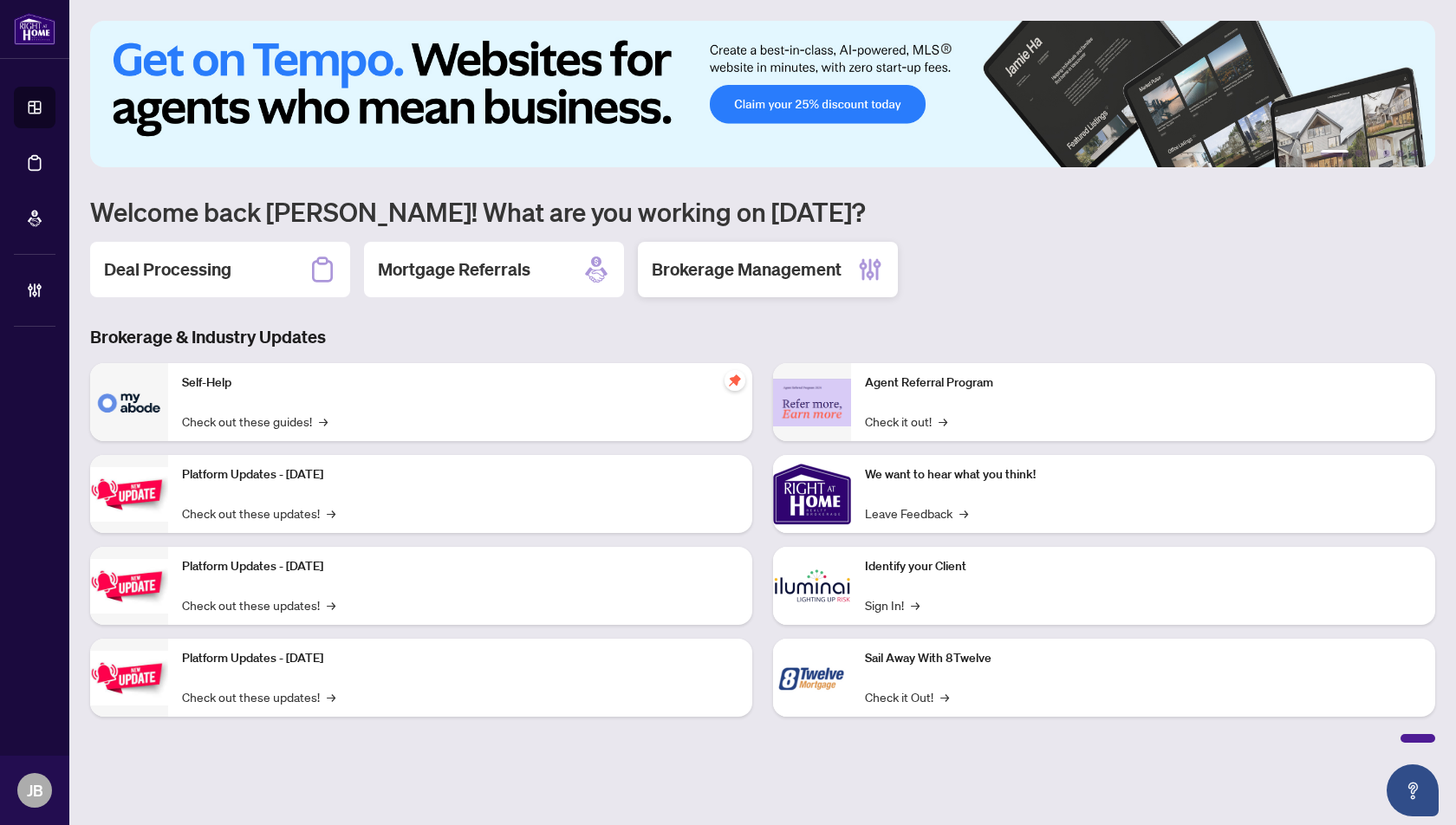 The image size is (1456, 825). What do you see at coordinates (763, 93) in the screenshot?
I see `img: Slide 0` at bounding box center [763, 93].